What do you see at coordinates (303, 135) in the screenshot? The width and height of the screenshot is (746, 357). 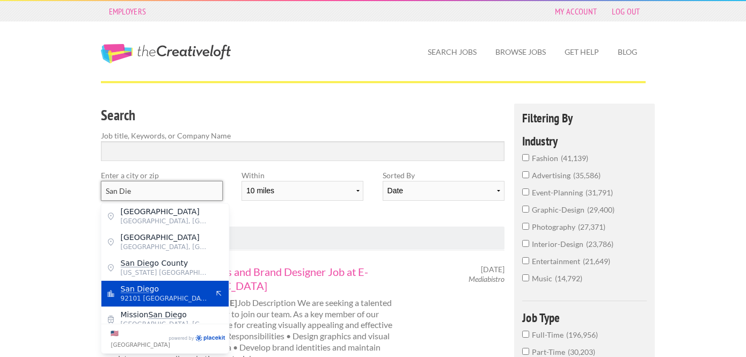 I see `label: Job title, Keywords, or Company Name` at bounding box center [303, 135].